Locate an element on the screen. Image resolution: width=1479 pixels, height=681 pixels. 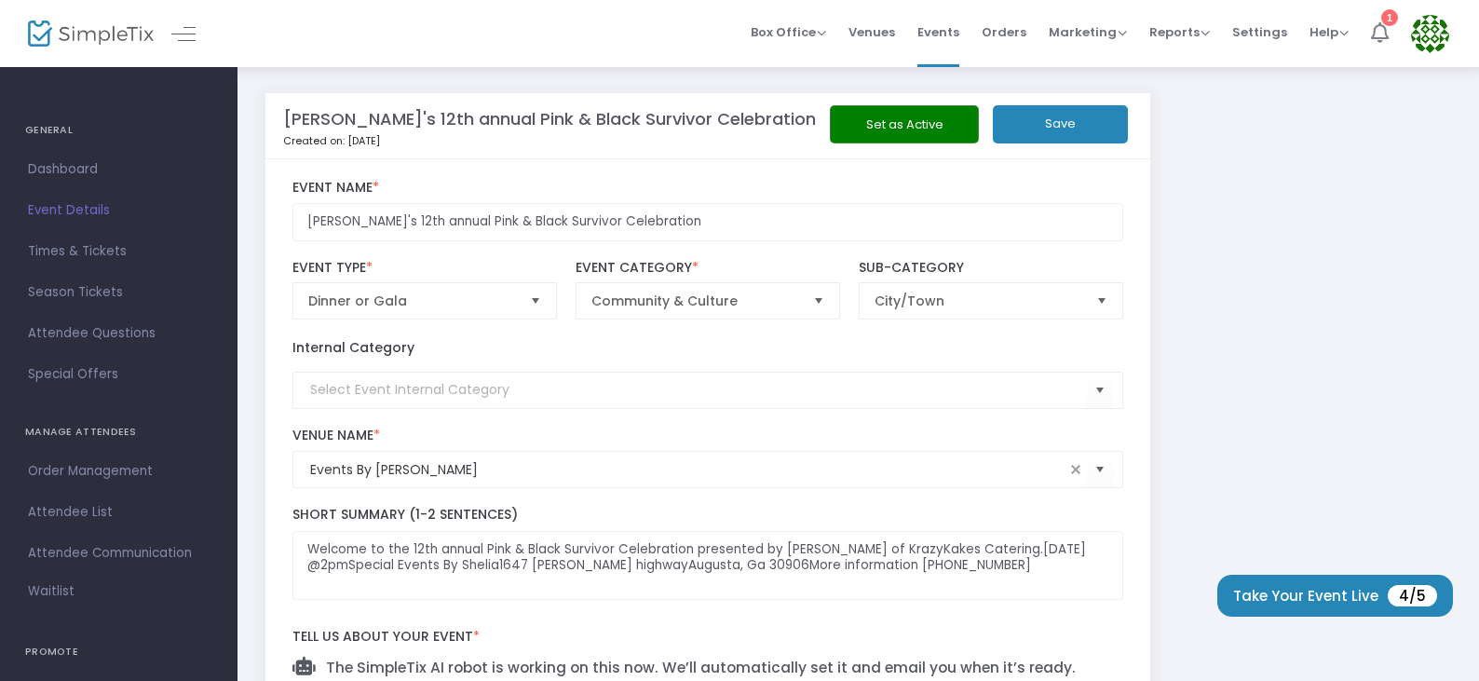
span: Orders is located at coordinates (1004, 32).